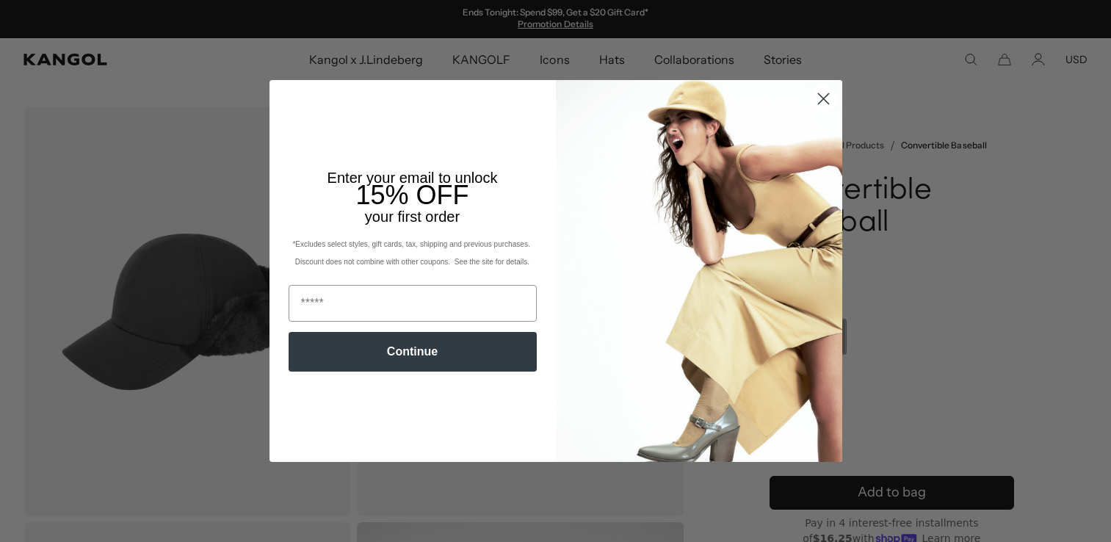  I want to click on span: Enter your email to unlock, so click(413, 178).